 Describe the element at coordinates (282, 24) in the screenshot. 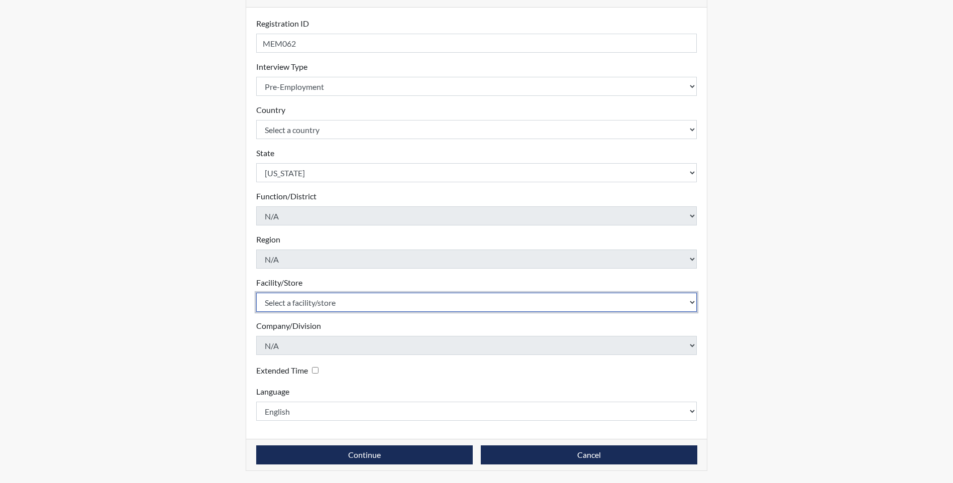

I see `label: Registration ID` at that location.